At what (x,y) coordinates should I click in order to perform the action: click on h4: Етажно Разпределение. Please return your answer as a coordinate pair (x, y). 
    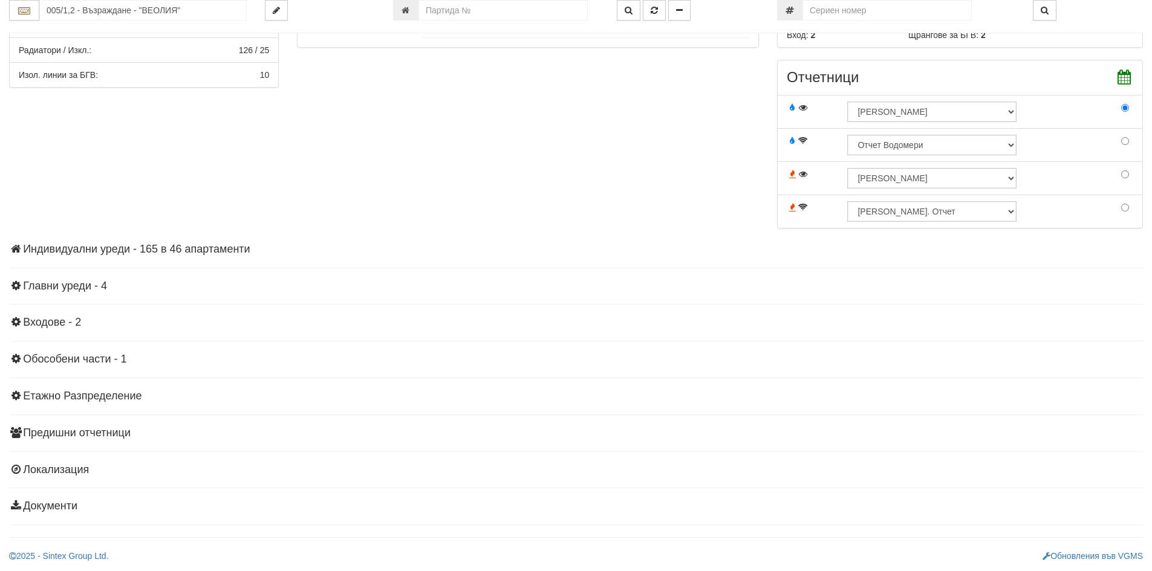
    Looking at the image, I should click on (576, 397).